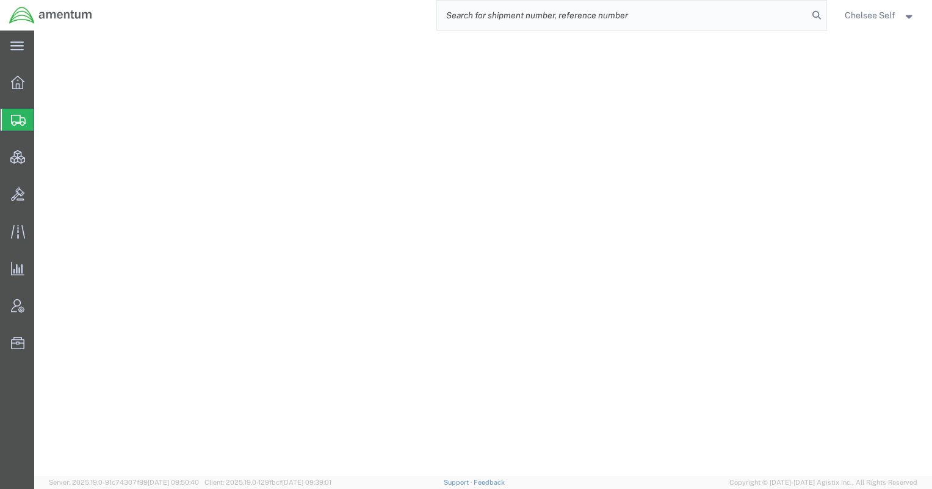 This screenshot has height=489, width=932. What do you see at coordinates (623, 15) in the screenshot?
I see `input: Search for shipment number, reference number` at bounding box center [623, 15].